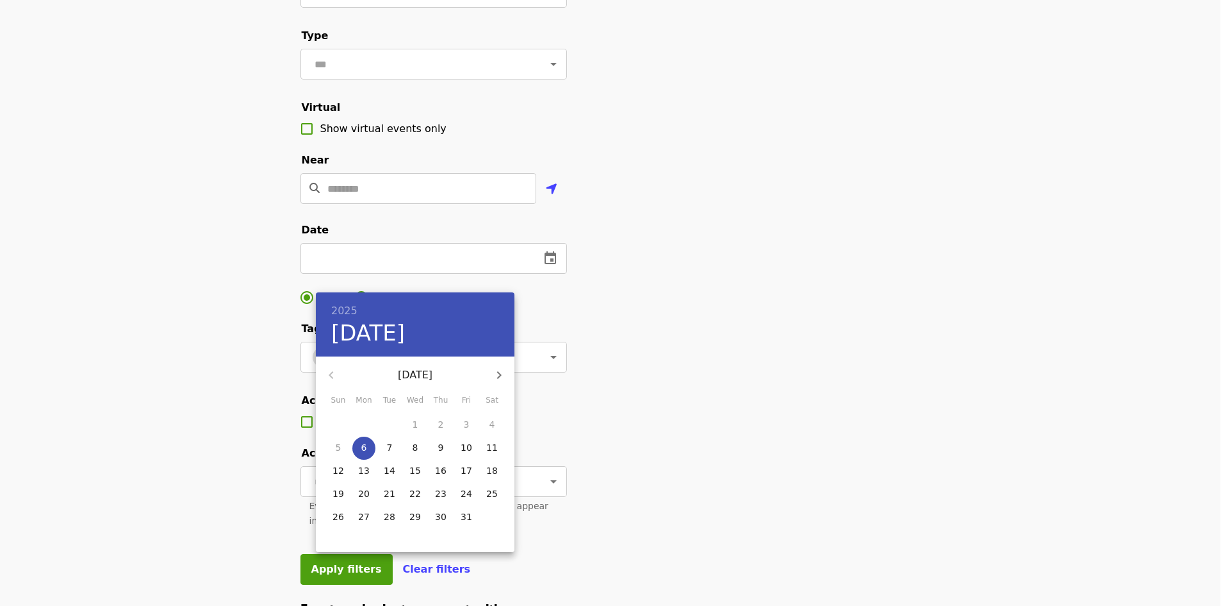  What do you see at coordinates (364, 401) in the screenshot?
I see `span: Mon` at bounding box center [364, 401].